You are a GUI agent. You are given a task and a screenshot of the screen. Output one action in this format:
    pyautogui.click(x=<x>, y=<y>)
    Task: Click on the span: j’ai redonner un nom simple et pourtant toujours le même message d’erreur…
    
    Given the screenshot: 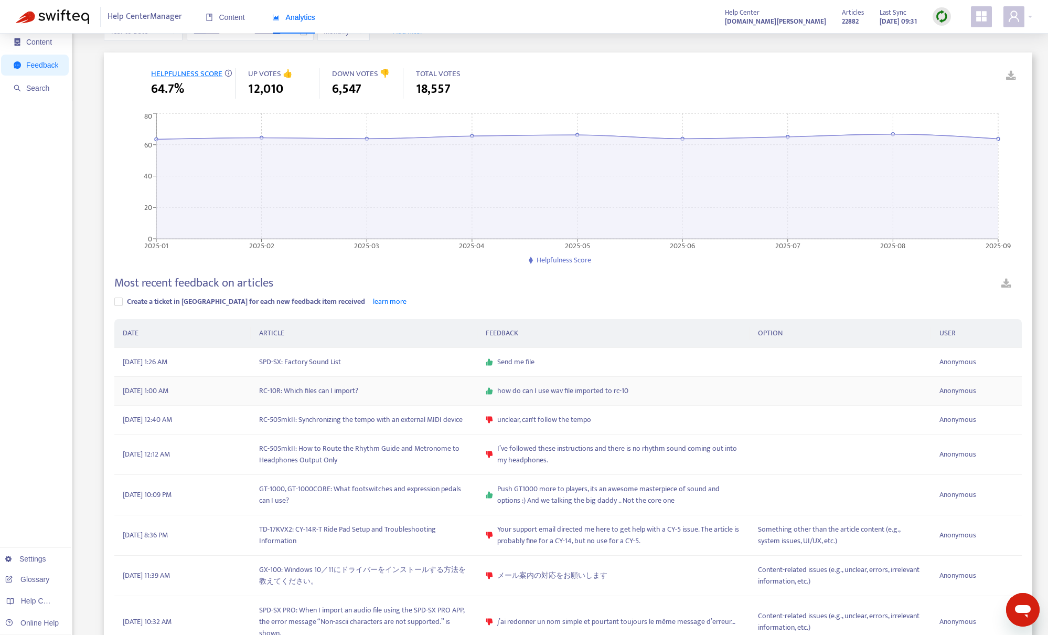 What is the action you would take?
    pyautogui.click(x=617, y=622)
    